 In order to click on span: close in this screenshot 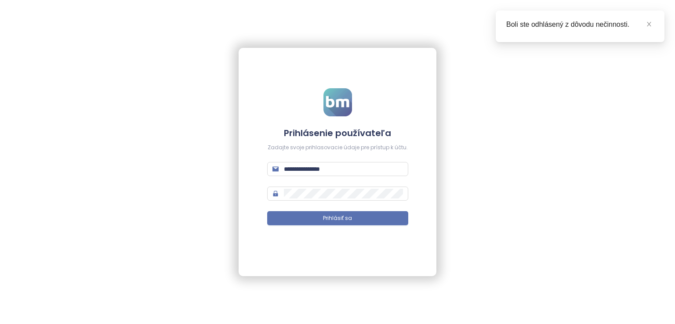, I will do `click(649, 24)`.